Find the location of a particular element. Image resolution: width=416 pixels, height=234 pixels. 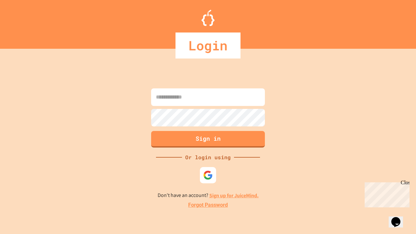

p: Don't have an account? is located at coordinates (208, 195).